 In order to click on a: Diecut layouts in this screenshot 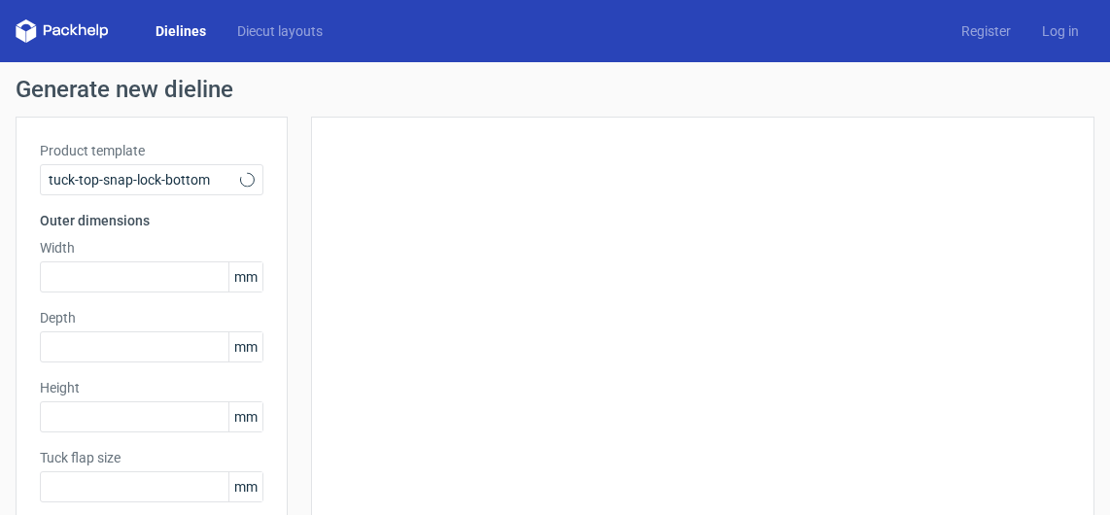, I will do `click(280, 31)`.